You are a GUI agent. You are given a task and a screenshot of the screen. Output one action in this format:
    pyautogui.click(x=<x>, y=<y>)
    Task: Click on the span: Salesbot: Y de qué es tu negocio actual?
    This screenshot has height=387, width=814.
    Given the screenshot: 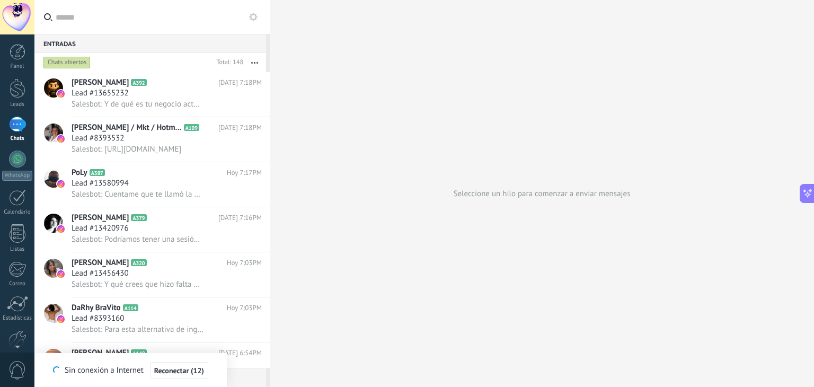 What is the action you would take?
    pyautogui.click(x=137, y=104)
    